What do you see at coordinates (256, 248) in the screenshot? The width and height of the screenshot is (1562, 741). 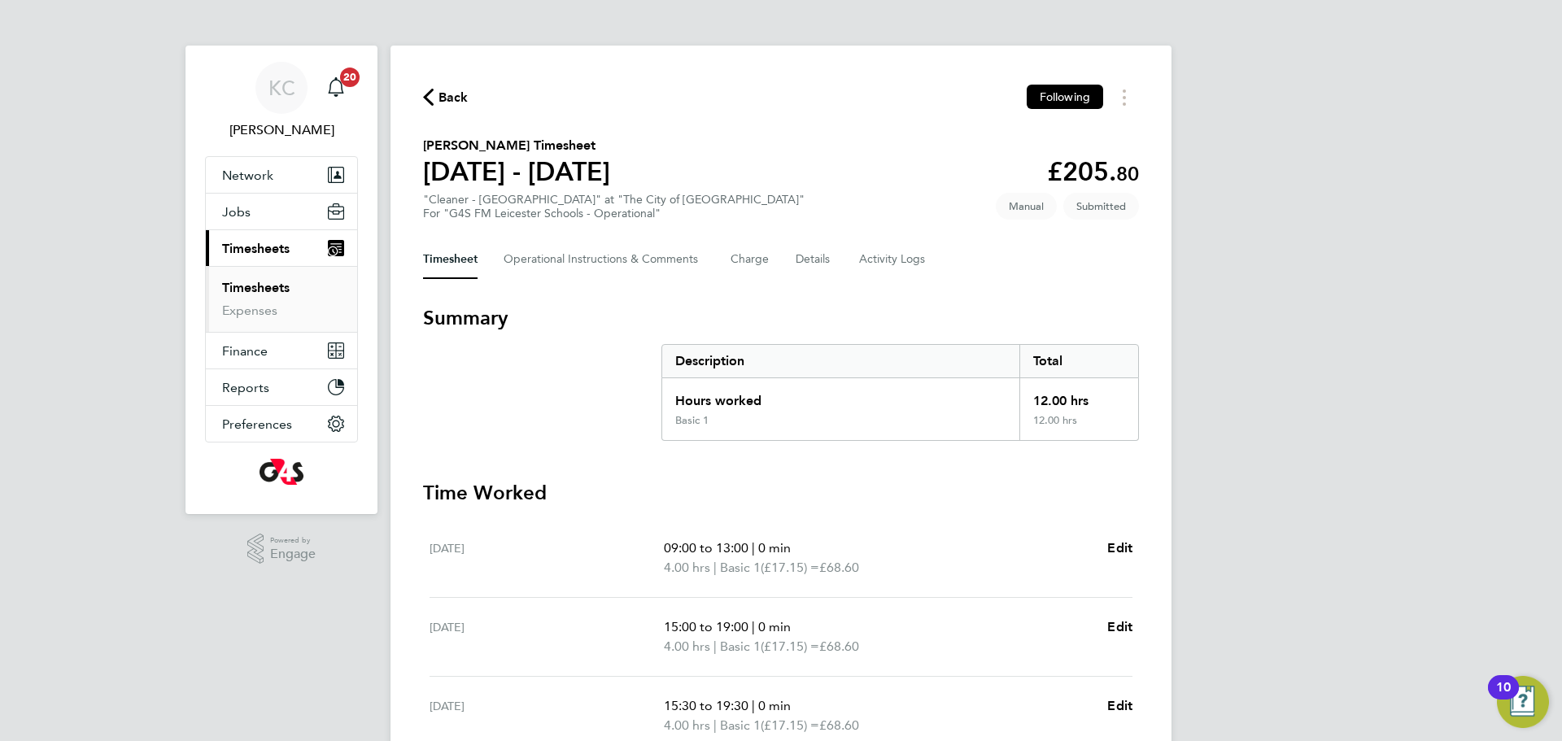 I see `span: Timesheets` at bounding box center [256, 248].